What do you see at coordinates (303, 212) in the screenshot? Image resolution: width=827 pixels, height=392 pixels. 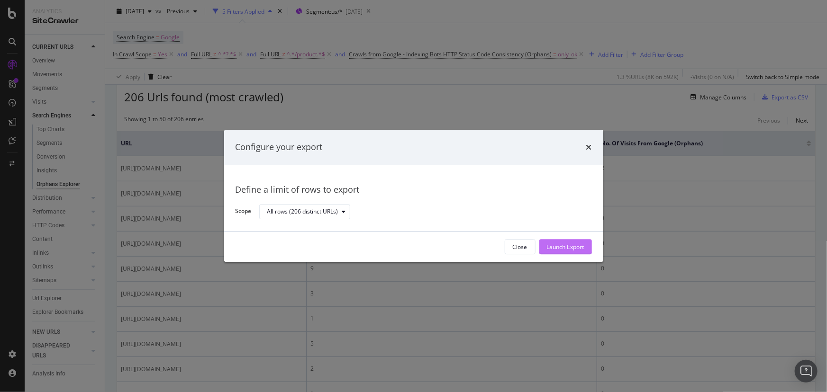 I see `div: All rows (206 distinct URLs)` at bounding box center [303, 212].